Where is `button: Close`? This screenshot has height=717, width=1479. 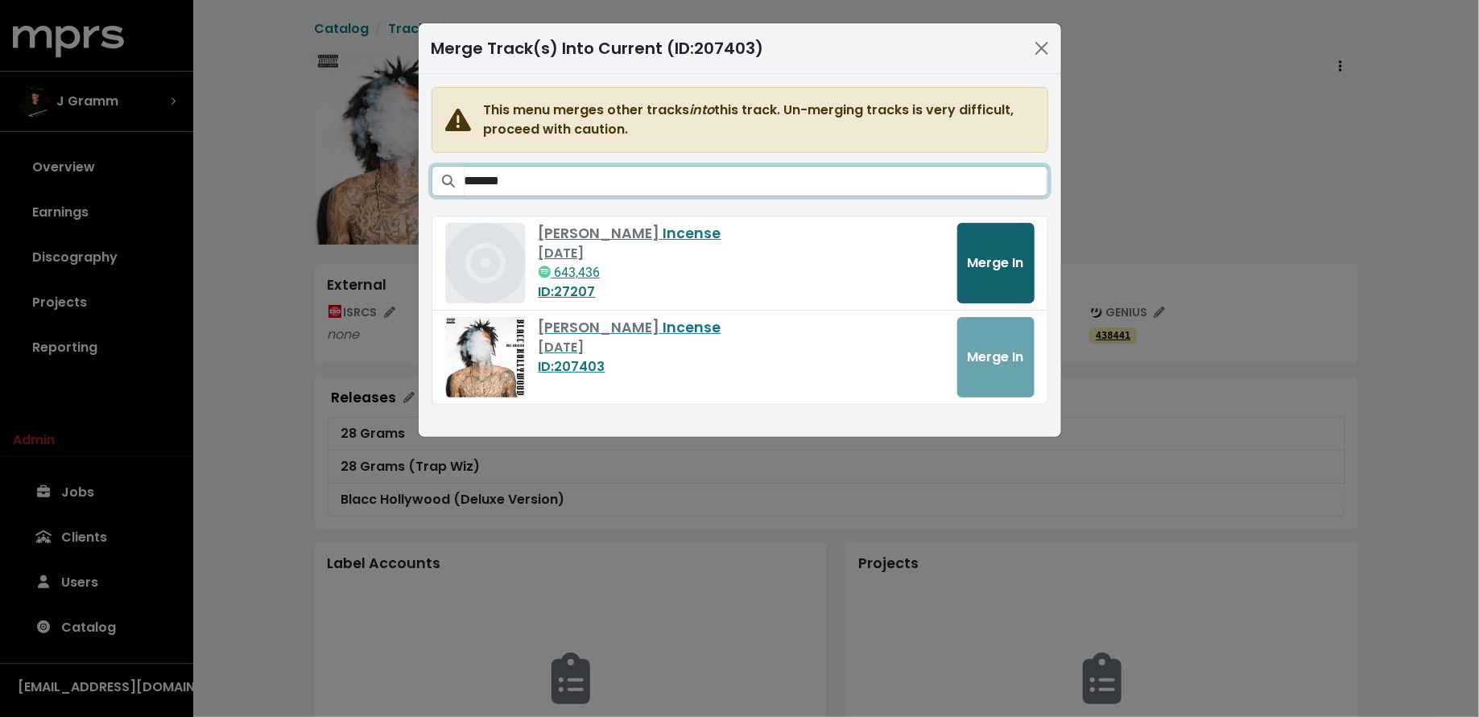 button: Close is located at coordinates (1042, 48).